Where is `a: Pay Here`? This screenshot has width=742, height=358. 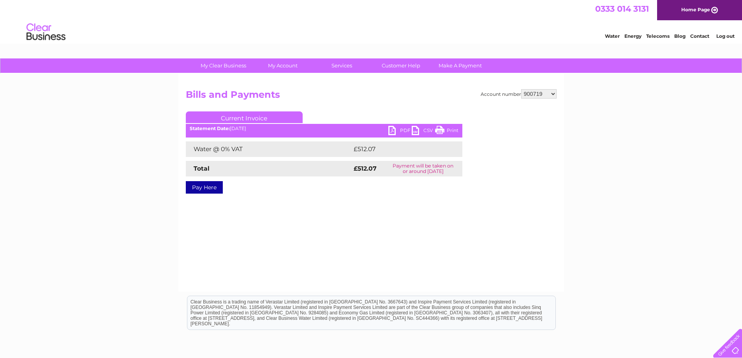
a: Pay Here is located at coordinates (204, 187).